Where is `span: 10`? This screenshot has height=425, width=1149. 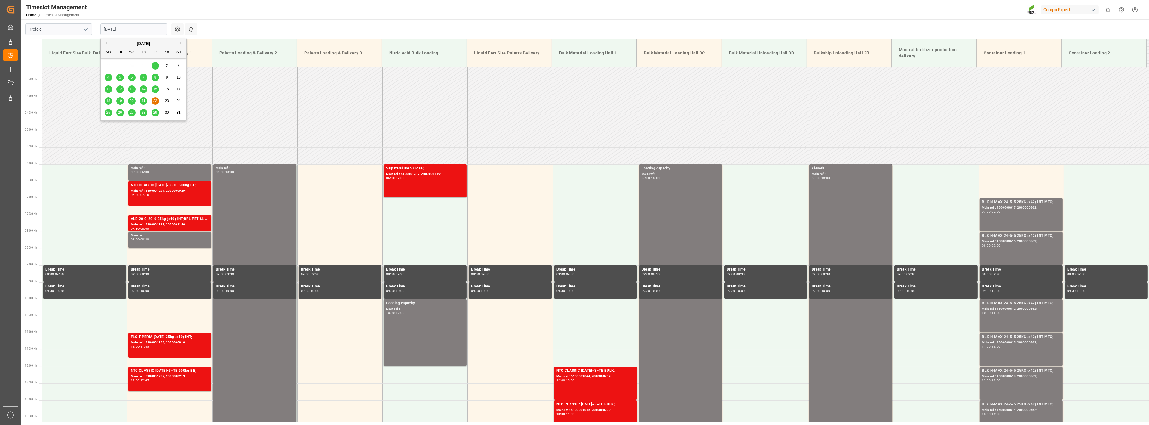 span: 10 is located at coordinates (178, 77).